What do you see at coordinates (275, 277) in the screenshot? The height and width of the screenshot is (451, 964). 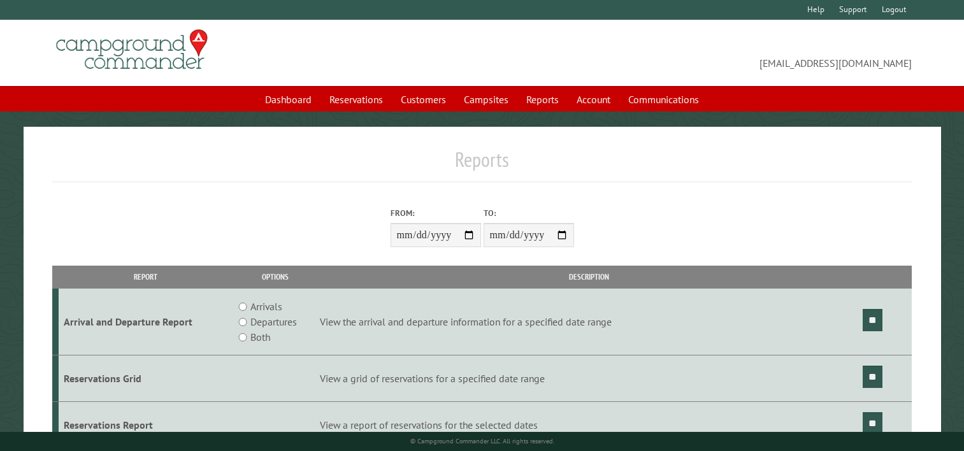 I see `th: Options` at bounding box center [275, 277].